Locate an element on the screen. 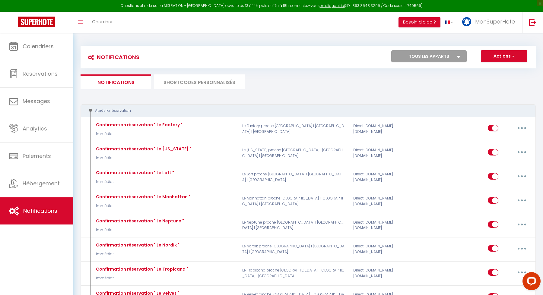  h3: Notifications is located at coordinates (112, 57).